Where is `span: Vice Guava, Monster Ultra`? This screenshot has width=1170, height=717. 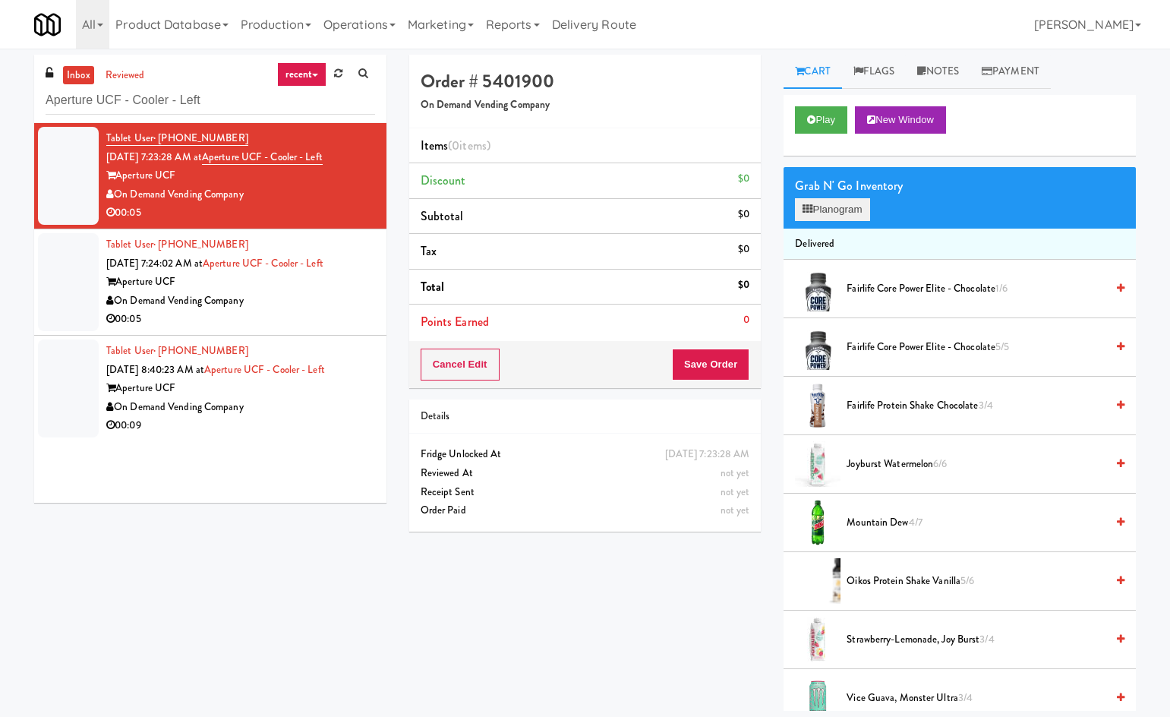 span: Vice Guava, Monster Ultra is located at coordinates (975, 698).